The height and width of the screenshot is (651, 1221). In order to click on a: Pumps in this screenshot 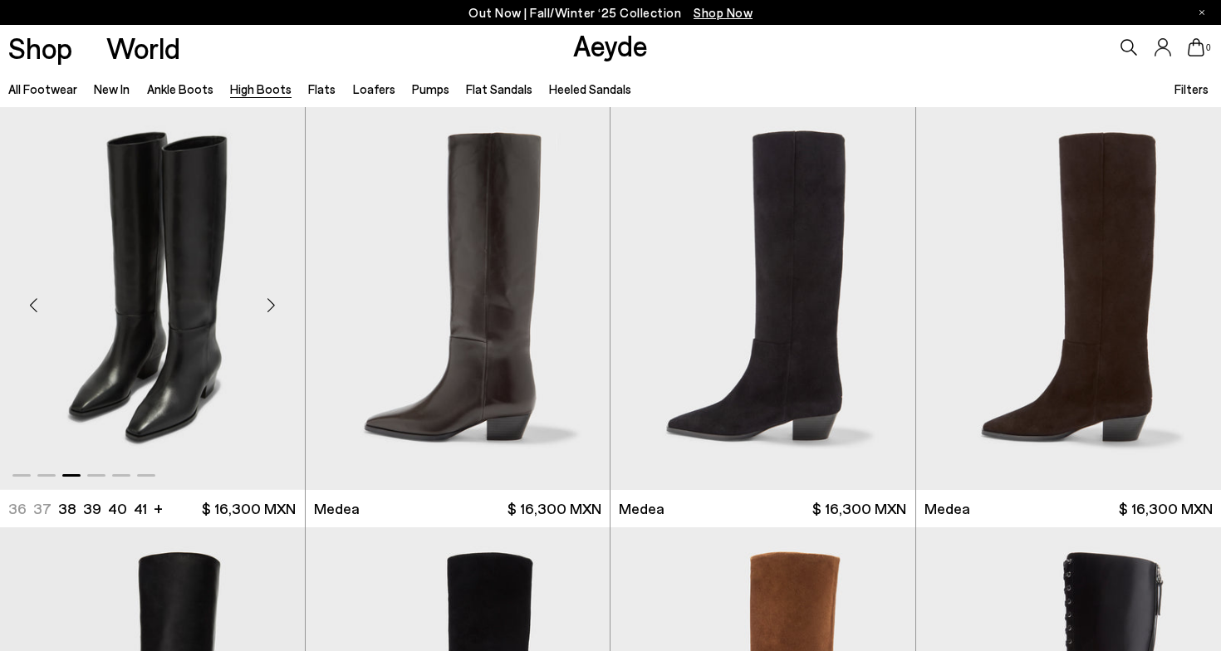, I will do `click(430, 89)`.